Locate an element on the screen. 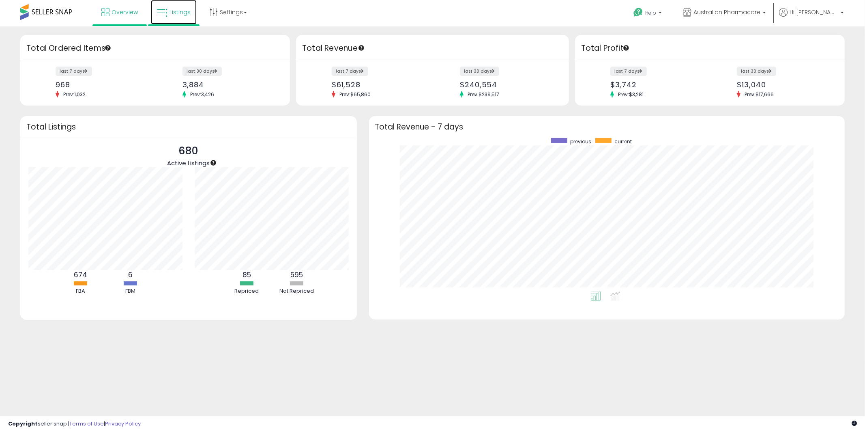 This screenshot has width=865, height=432. div: FBA is located at coordinates (80, 291).